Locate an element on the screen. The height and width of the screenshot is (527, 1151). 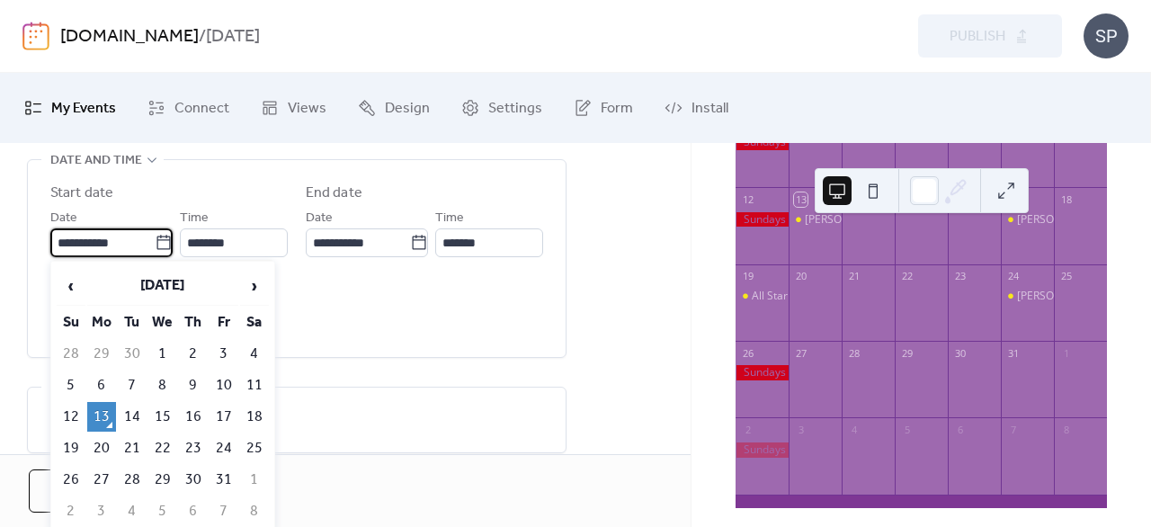
div: 3 is located at coordinates (800, 429).